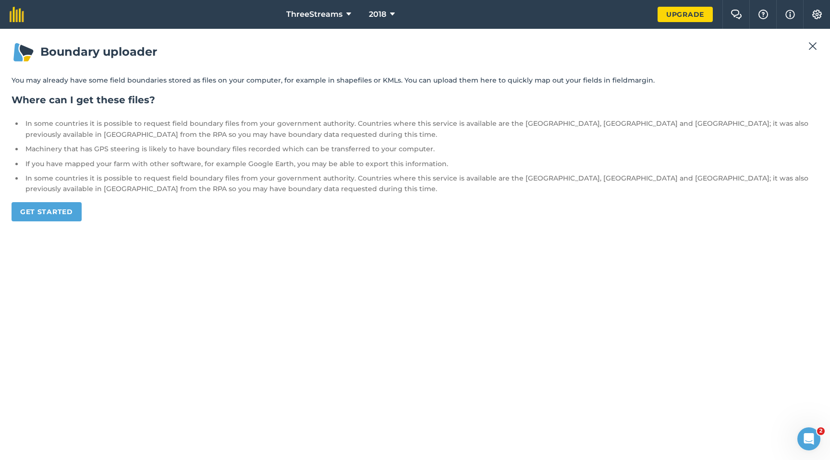  I want to click on li: If you have mapped your farm with other software, for example Google Earth, you may be able to ex..., so click(421, 164).